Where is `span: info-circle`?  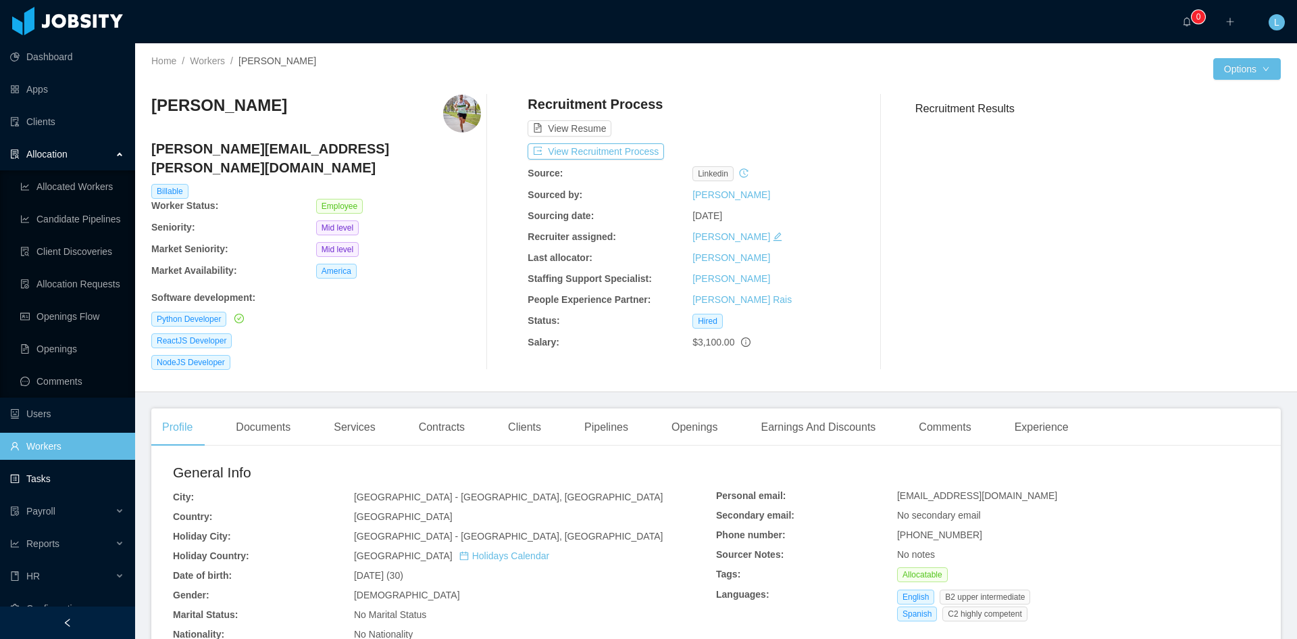 span: info-circle is located at coordinates (746, 342).